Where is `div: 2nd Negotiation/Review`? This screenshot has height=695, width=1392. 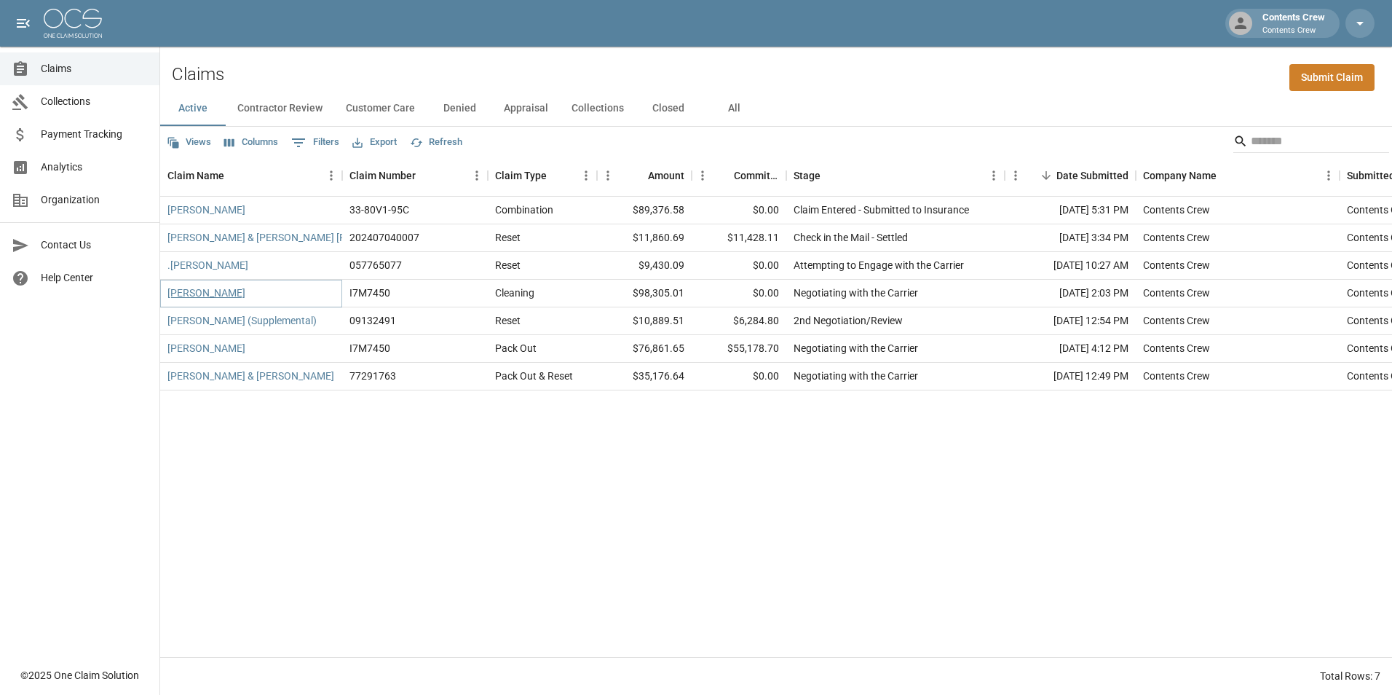
div: 2nd Negotiation/Review is located at coordinates (848, 320).